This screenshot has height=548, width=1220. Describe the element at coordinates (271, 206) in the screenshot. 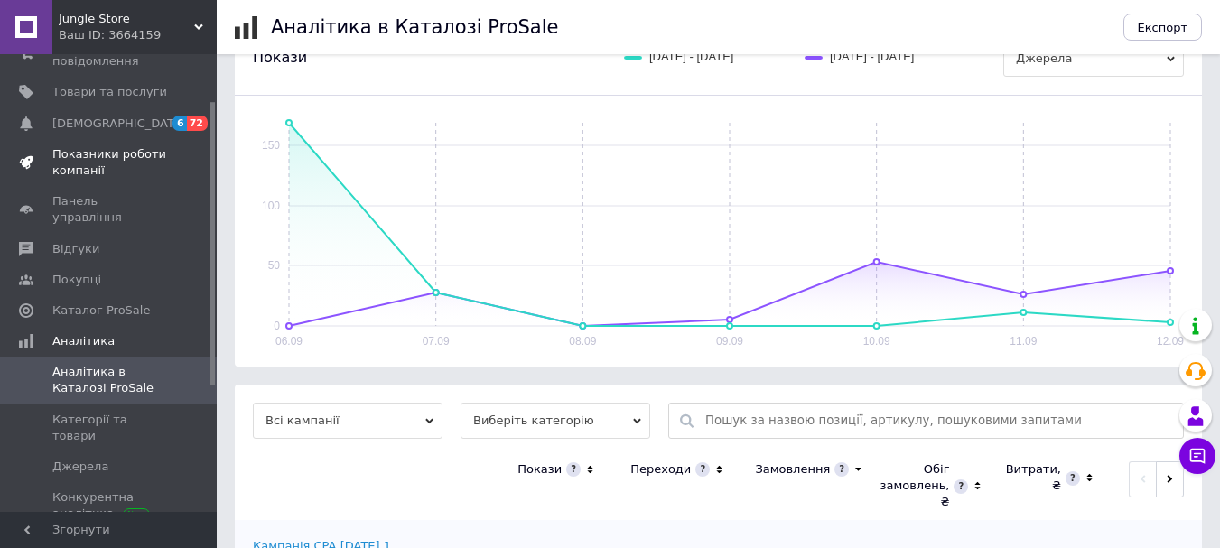

I see `text: 100` at that location.